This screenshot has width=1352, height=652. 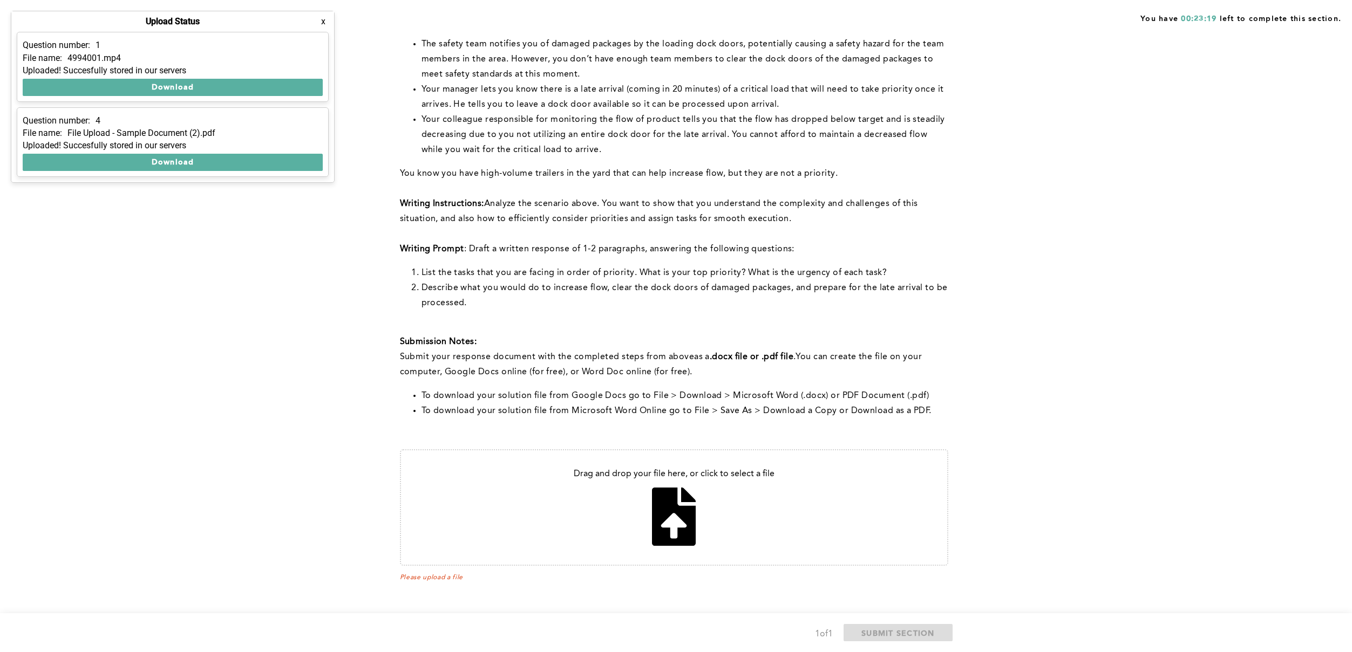 I want to click on span: Describe what you would do to increase flow, clear the dock doors of damaged packages, and prepar..., so click(x=685, y=296).